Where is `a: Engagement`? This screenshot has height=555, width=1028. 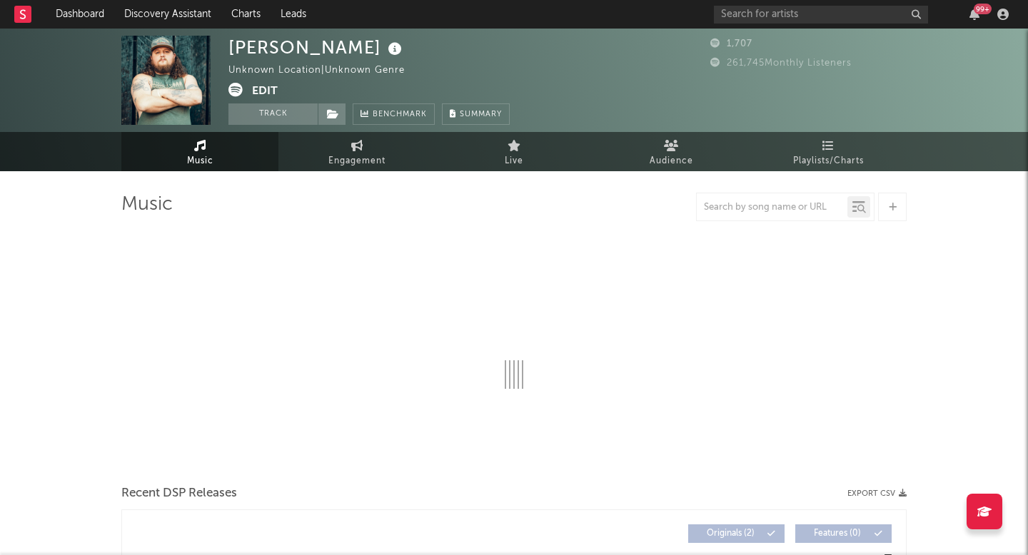
a: Engagement is located at coordinates (357, 151).